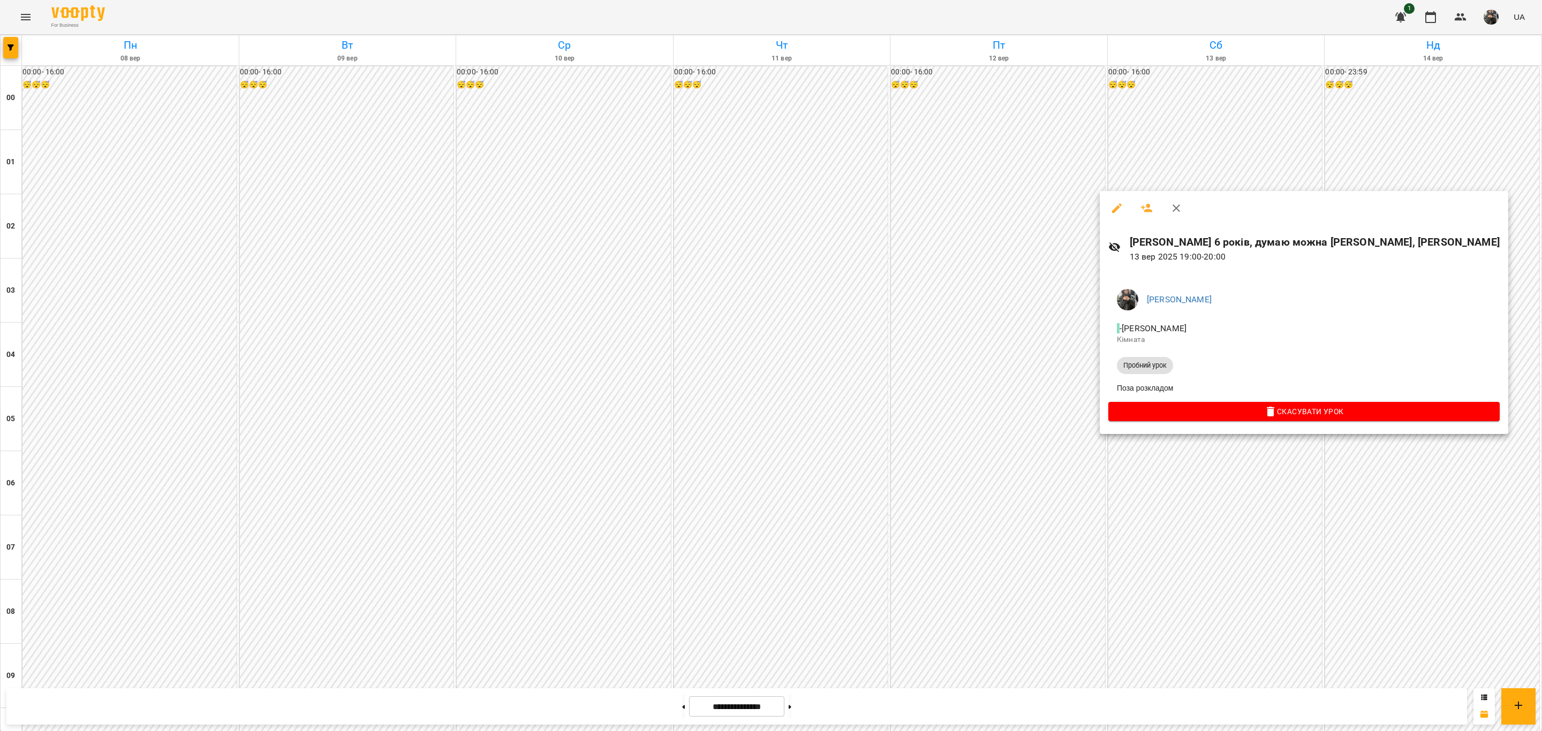  What do you see at coordinates (1145, 366) in the screenshot?
I see `span: Пробний урок` at bounding box center [1145, 366].